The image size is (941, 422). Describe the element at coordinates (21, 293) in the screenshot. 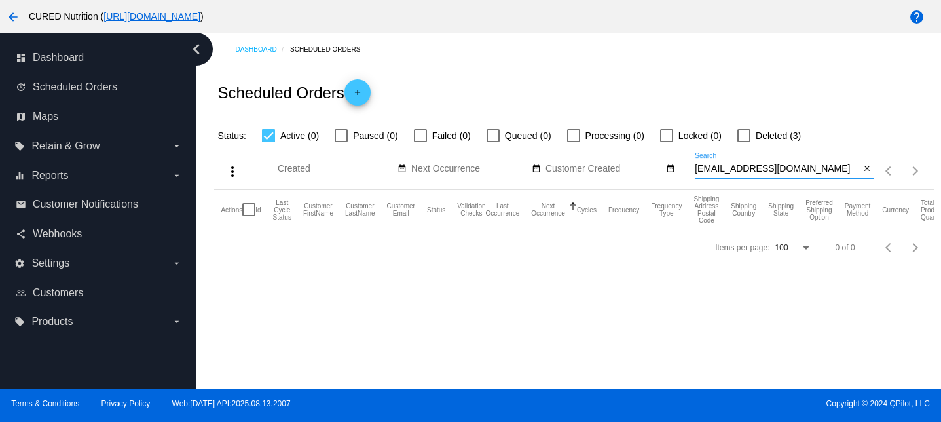

I see `i: people_outline` at that location.